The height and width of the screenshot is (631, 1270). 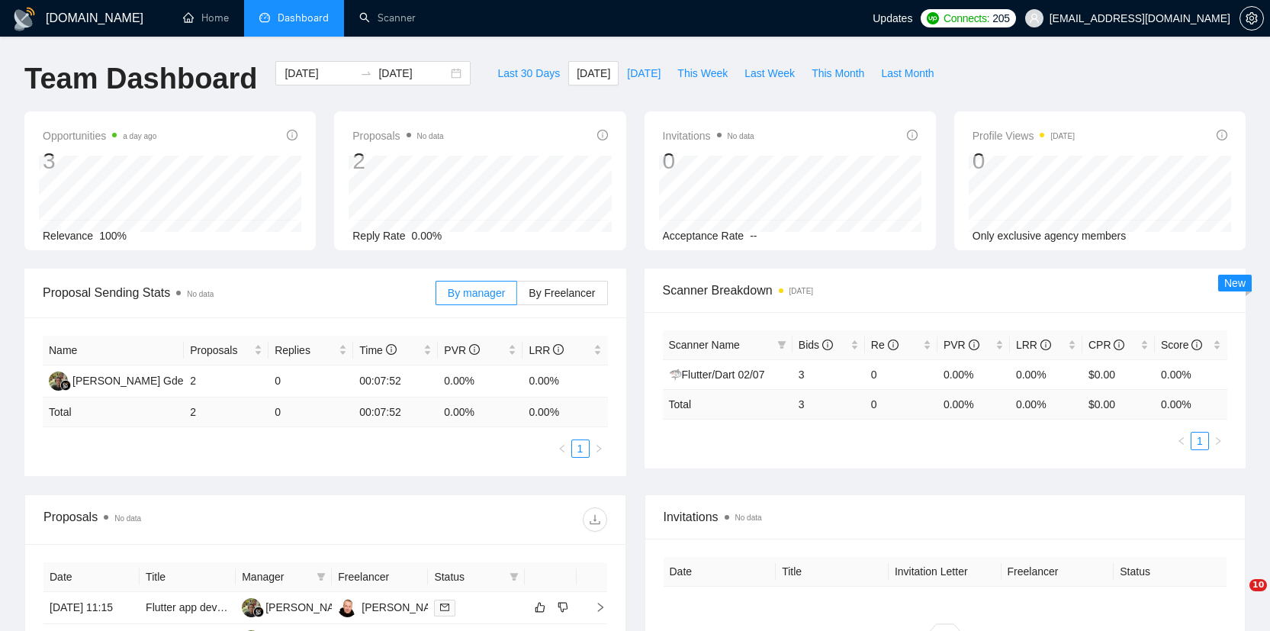 I want to click on span: Dashboard, so click(x=303, y=18).